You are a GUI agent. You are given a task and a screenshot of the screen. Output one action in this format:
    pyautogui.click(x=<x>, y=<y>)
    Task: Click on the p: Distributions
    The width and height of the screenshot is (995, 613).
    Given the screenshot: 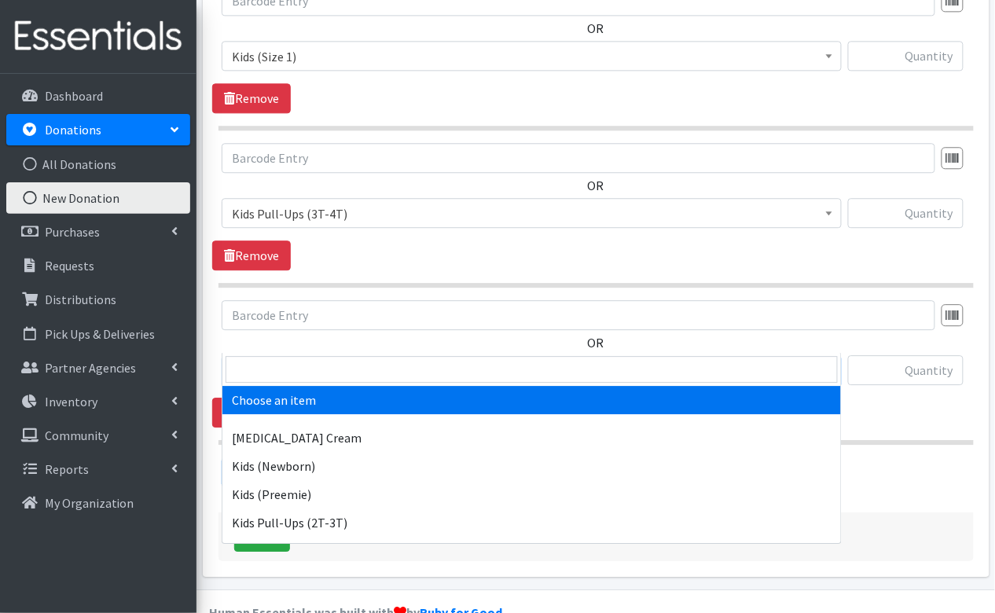 What is the action you would take?
    pyautogui.click(x=80, y=299)
    